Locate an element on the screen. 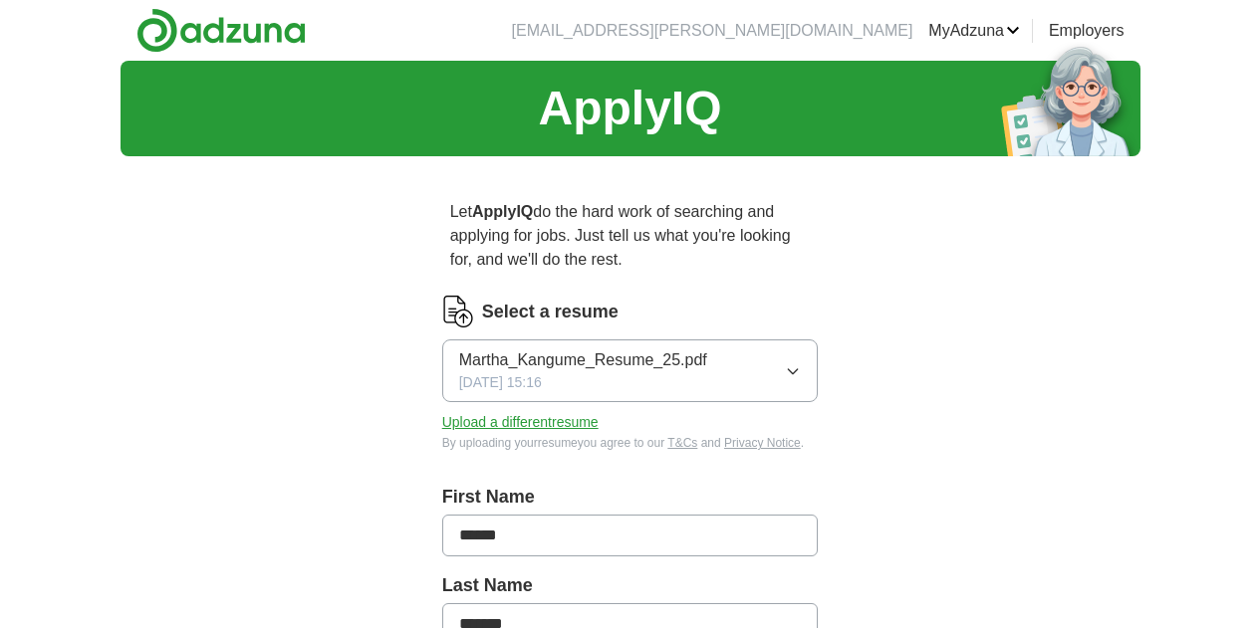  strong: ApplyIQ is located at coordinates (502, 211).